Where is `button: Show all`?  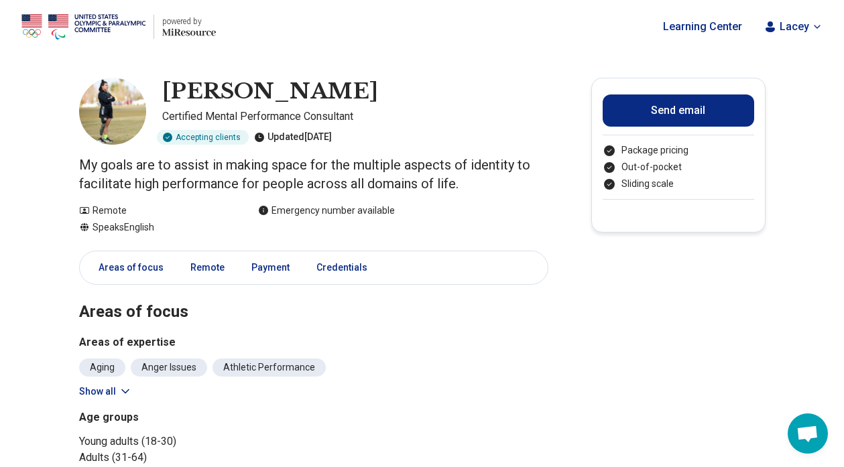
button: Show all is located at coordinates (105, 392).